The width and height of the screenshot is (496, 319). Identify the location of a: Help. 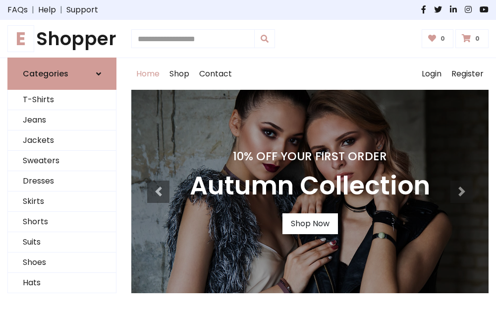
(47, 10).